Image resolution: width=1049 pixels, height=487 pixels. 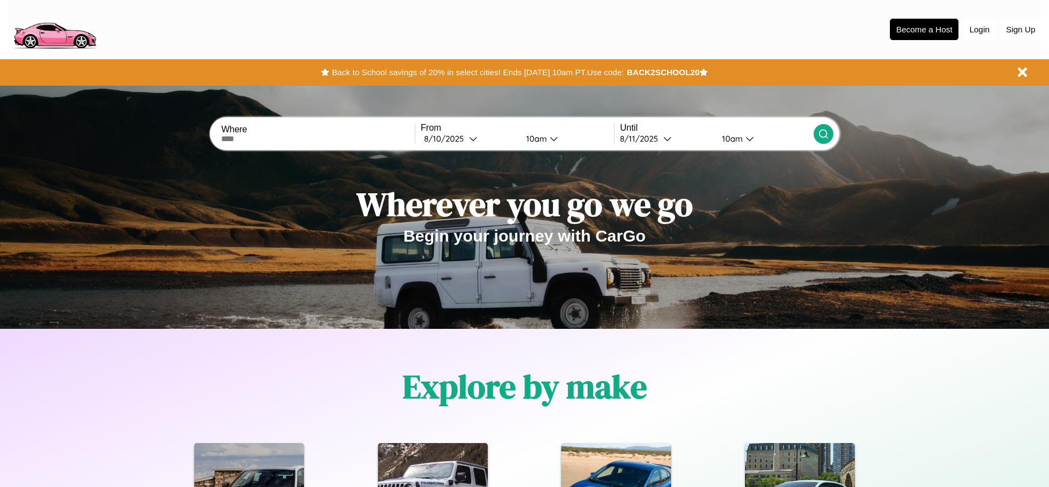 What do you see at coordinates (641, 138) in the screenshot?
I see `div: 8 / 11 / 2025` at bounding box center [641, 138].